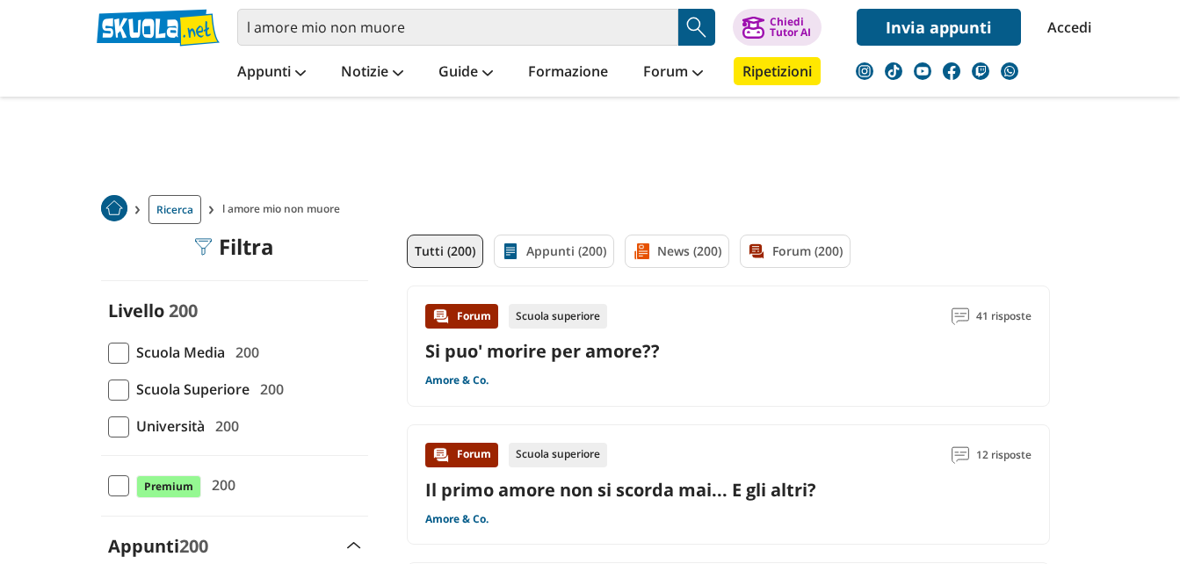 Image resolution: width=1180 pixels, height=564 pixels. What do you see at coordinates (114, 209) in the screenshot?
I see `a: Home` at bounding box center [114, 209].